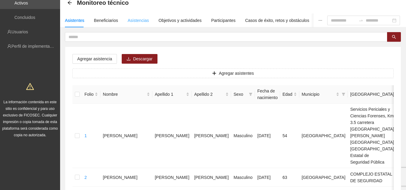  What do you see at coordinates (320, 20) in the screenshot?
I see `span: ellipsis` at bounding box center [320, 20].